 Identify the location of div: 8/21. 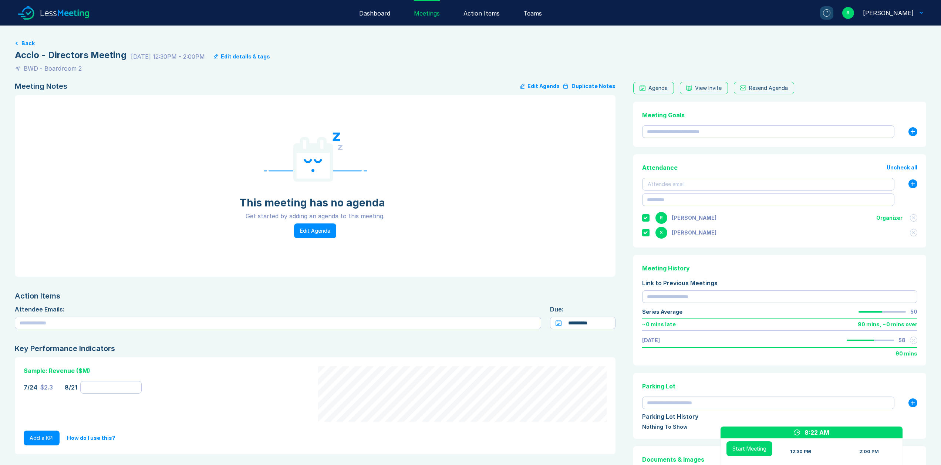
(71, 387).